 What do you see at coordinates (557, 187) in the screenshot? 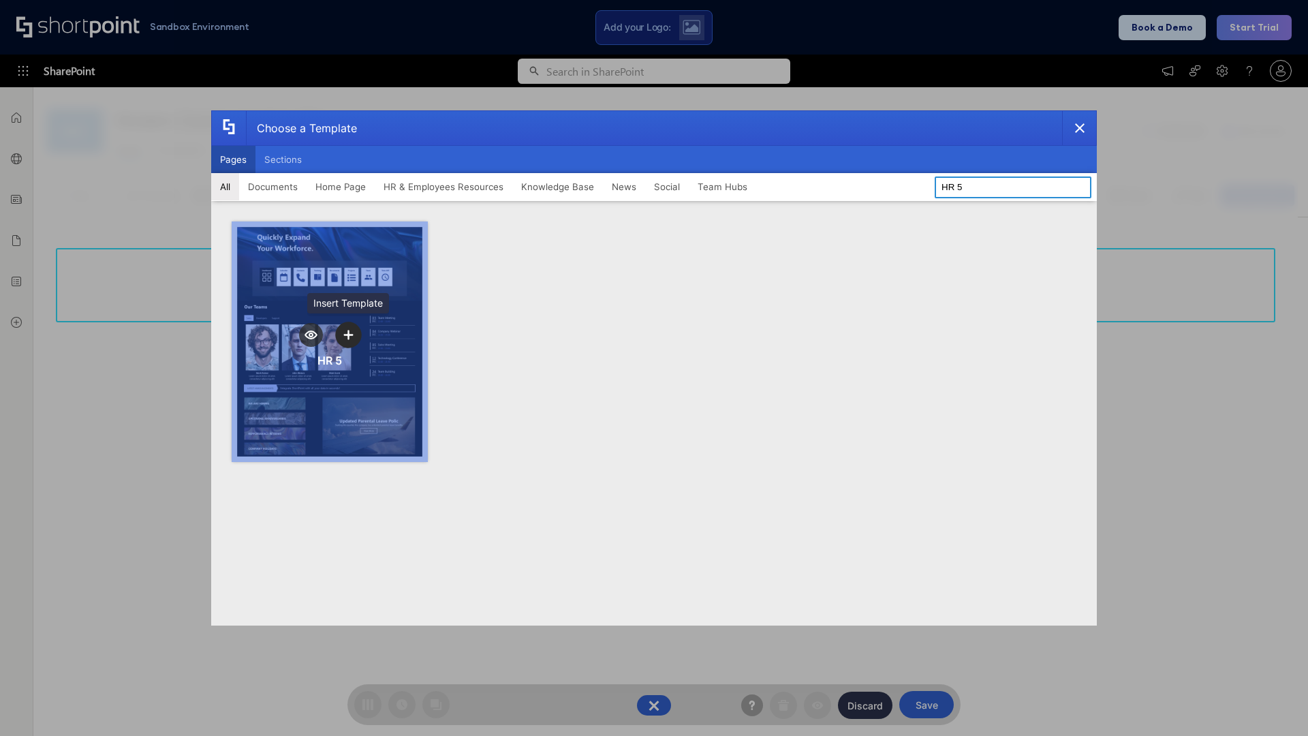
I see `button: Knowledge Base` at bounding box center [557, 187].